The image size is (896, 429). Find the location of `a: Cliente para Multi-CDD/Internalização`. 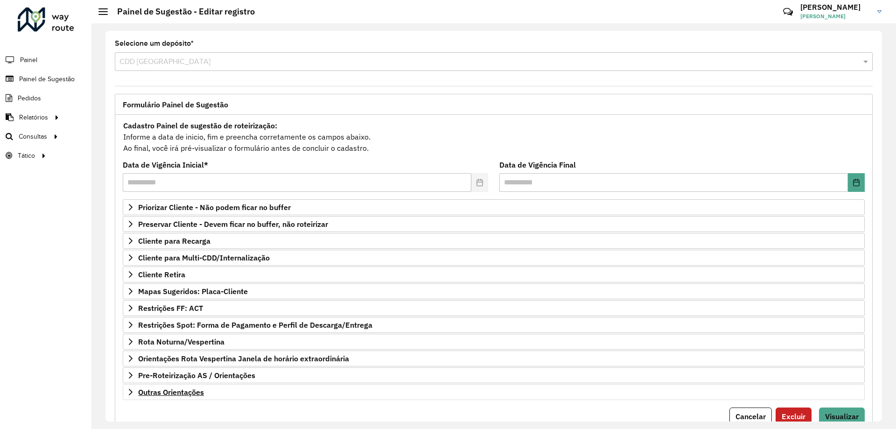

a: Cliente para Multi-CDD/Internalização is located at coordinates (494, 257).